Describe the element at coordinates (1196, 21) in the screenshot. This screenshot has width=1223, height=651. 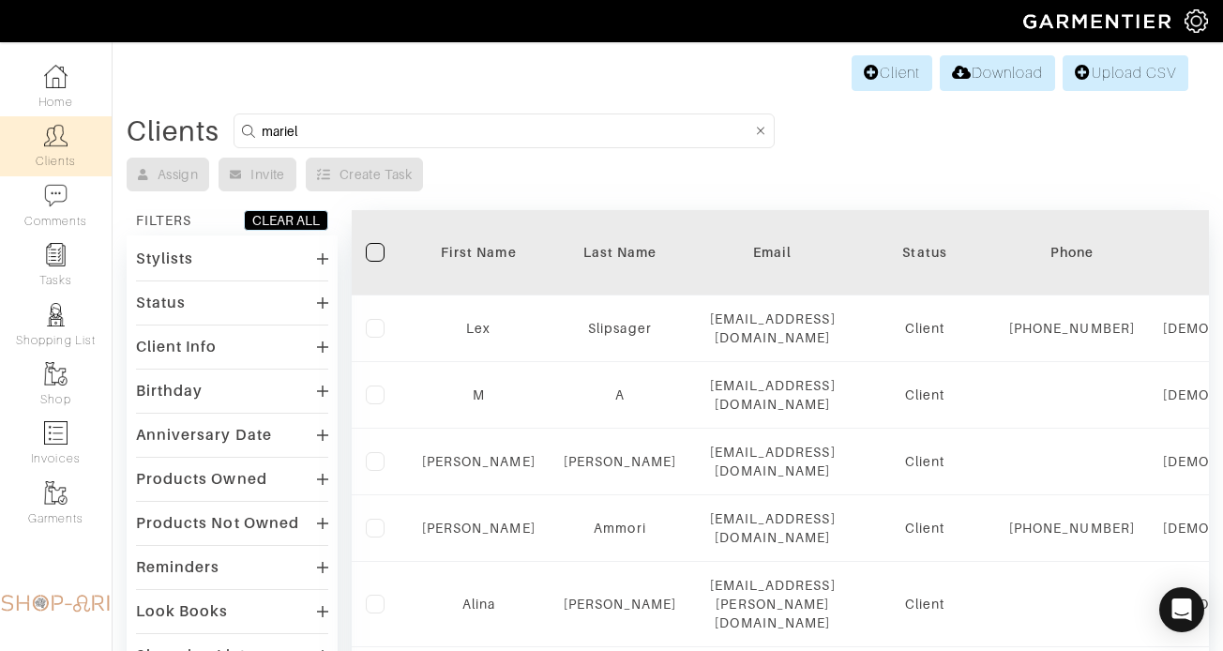
I see `img: gear-icon-white-bd11855cb880d31180b6d7d6211b90ccbf57a29d726f0c71d8c61bd08dd39cc2.png` at that location.